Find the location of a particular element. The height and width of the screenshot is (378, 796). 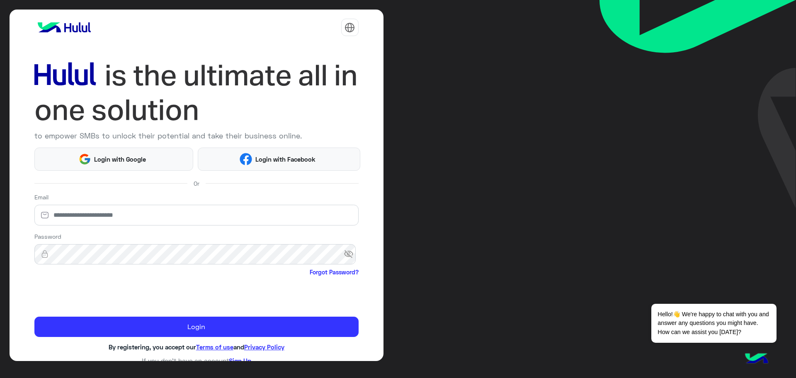

span: visibility_off is located at coordinates (351, 255).